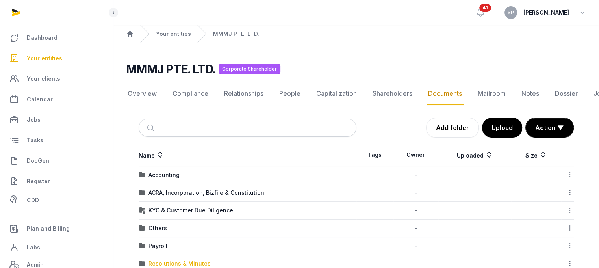 The width and height of the screenshot is (599, 268). I want to click on a: Compliance, so click(190, 94).